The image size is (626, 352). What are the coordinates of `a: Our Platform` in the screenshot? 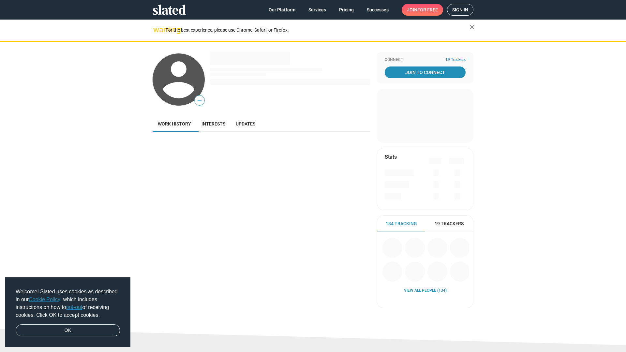 It's located at (282, 10).